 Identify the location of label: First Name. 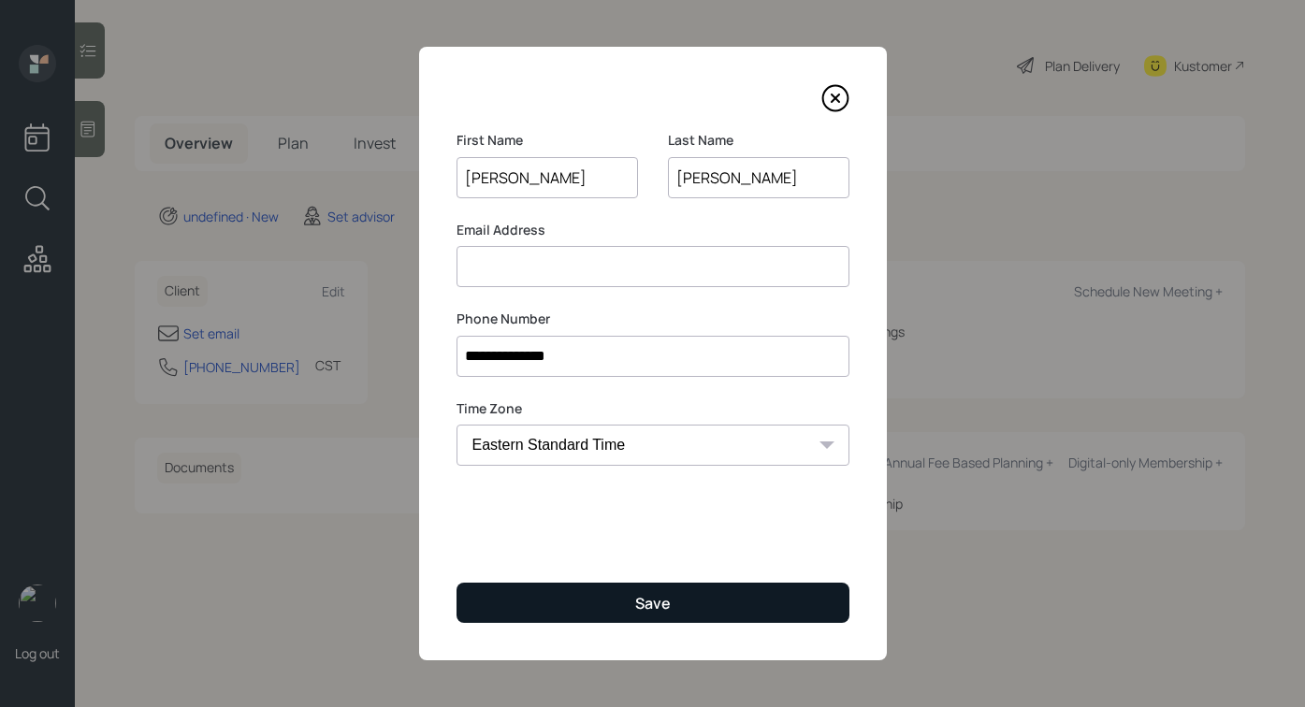
(547, 140).